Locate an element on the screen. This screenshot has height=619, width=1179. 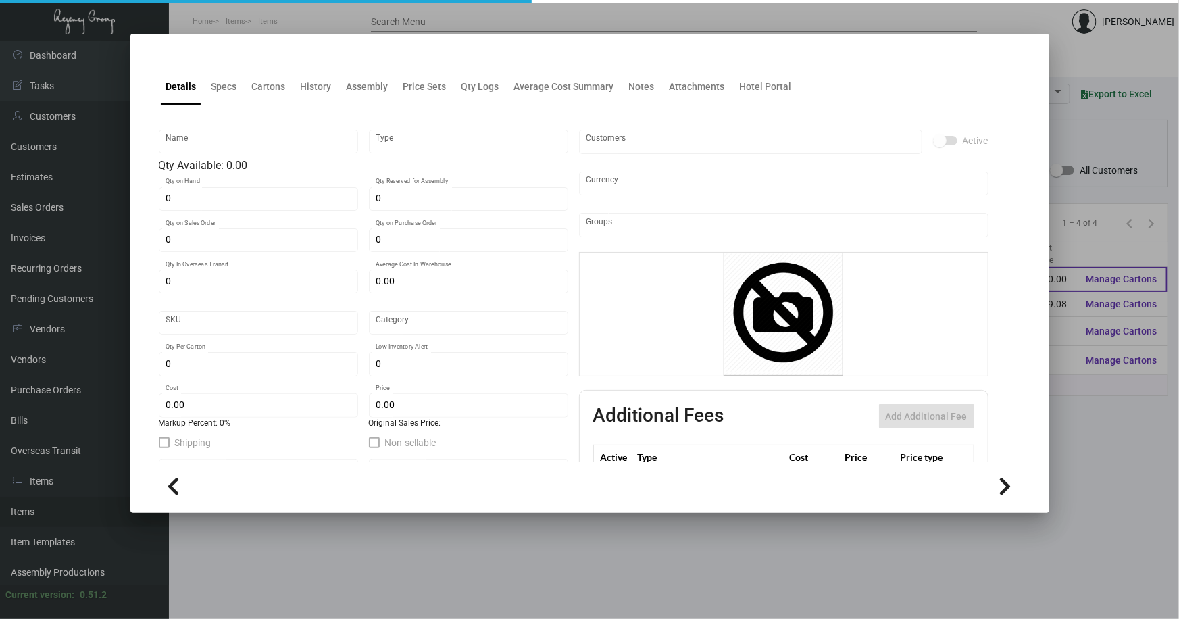
div: Cartons is located at coordinates (269, 87).